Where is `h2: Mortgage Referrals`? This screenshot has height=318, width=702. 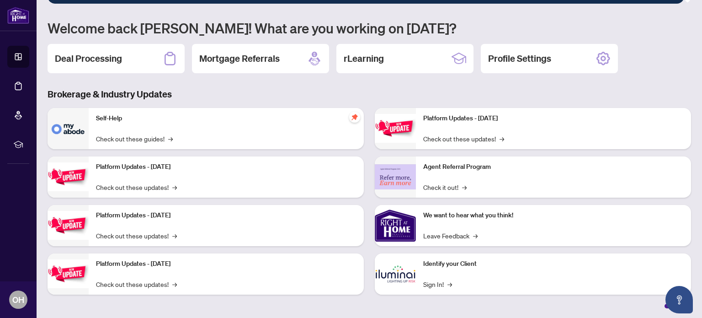 h2: Mortgage Referrals is located at coordinates (239, 58).